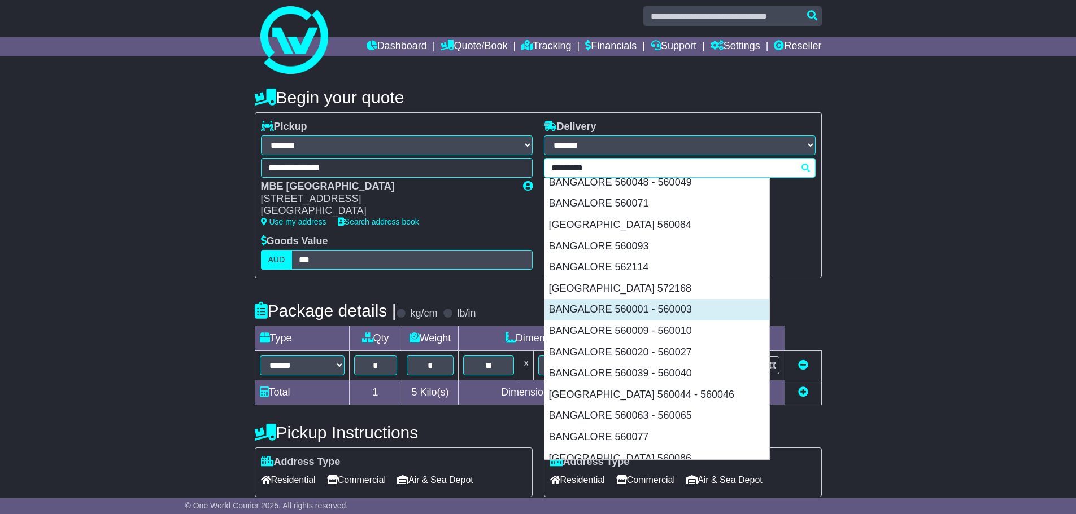 Image resolution: width=1076 pixels, height=514 pixels. I want to click on td: Total, so click(302, 393).